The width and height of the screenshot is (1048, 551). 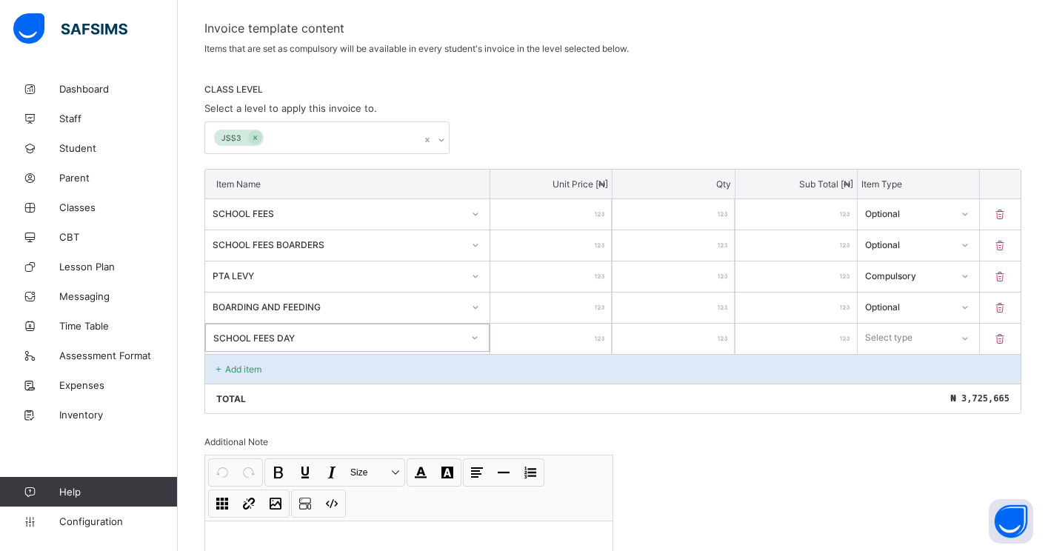 I want to click on p: Item Name, so click(x=347, y=184).